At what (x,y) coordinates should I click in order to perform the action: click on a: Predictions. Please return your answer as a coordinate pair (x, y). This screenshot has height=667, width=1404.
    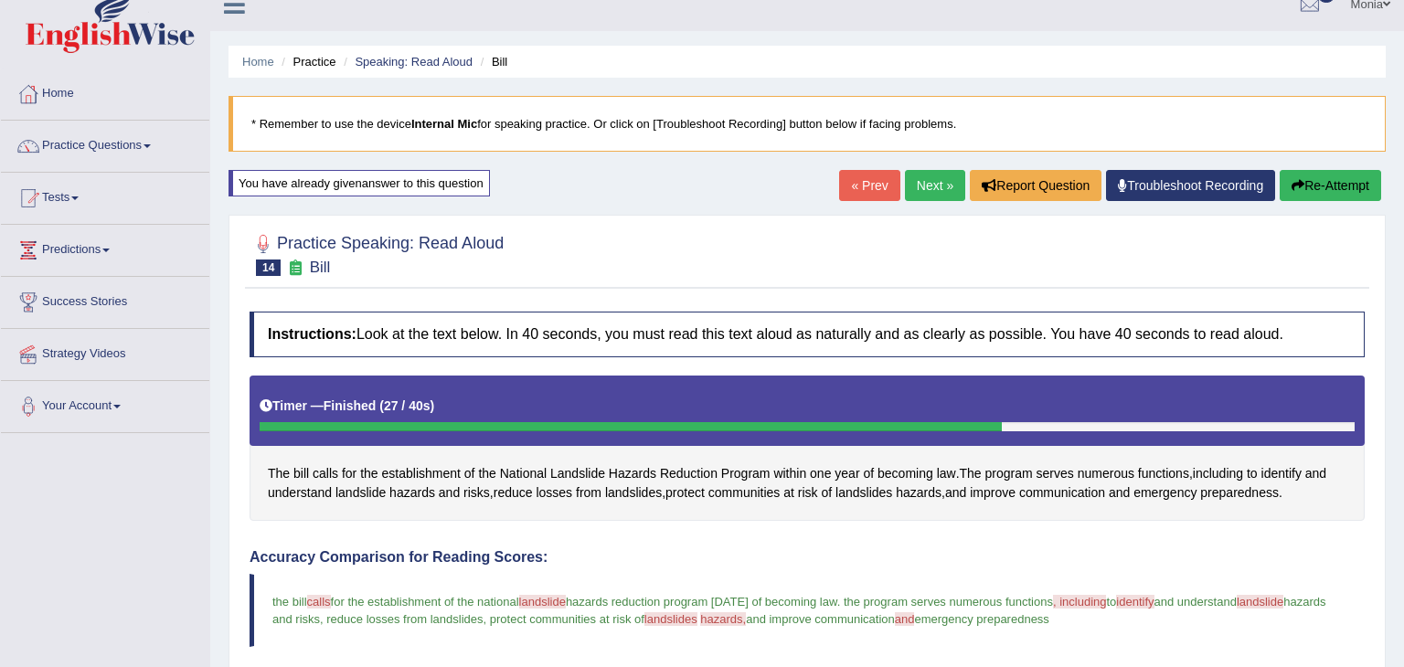
    Looking at the image, I should click on (105, 248).